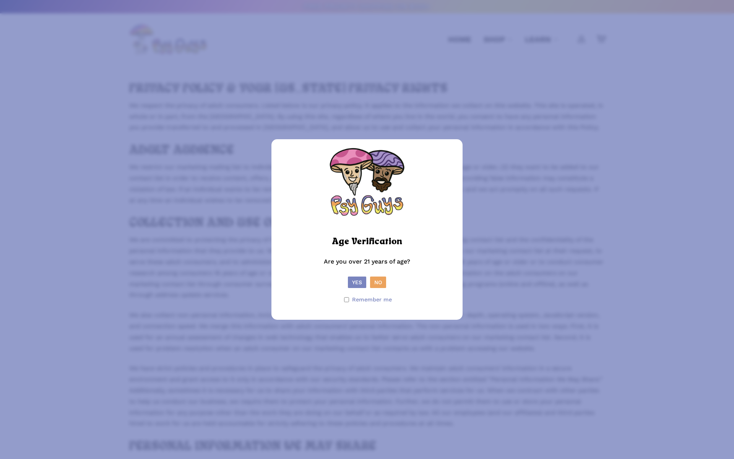 The height and width of the screenshot is (459, 734). What do you see at coordinates (367, 185) in the screenshot?
I see `img: PsyGuys` at bounding box center [367, 185].